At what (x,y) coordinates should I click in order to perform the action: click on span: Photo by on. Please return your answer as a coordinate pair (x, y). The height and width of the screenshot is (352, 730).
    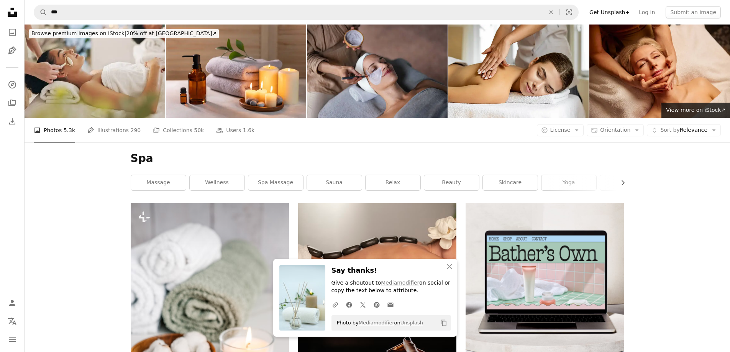
    Looking at the image, I should click on (378, 323).